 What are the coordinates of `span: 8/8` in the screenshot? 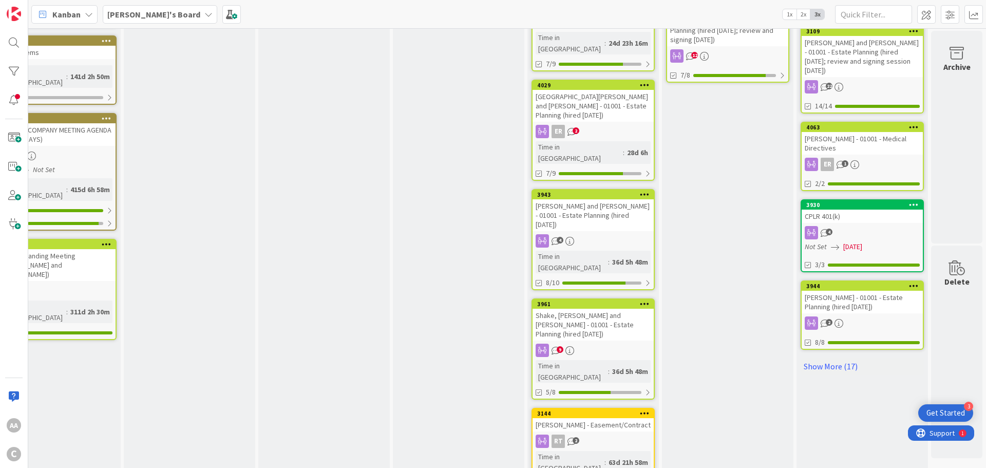 It's located at (820, 342).